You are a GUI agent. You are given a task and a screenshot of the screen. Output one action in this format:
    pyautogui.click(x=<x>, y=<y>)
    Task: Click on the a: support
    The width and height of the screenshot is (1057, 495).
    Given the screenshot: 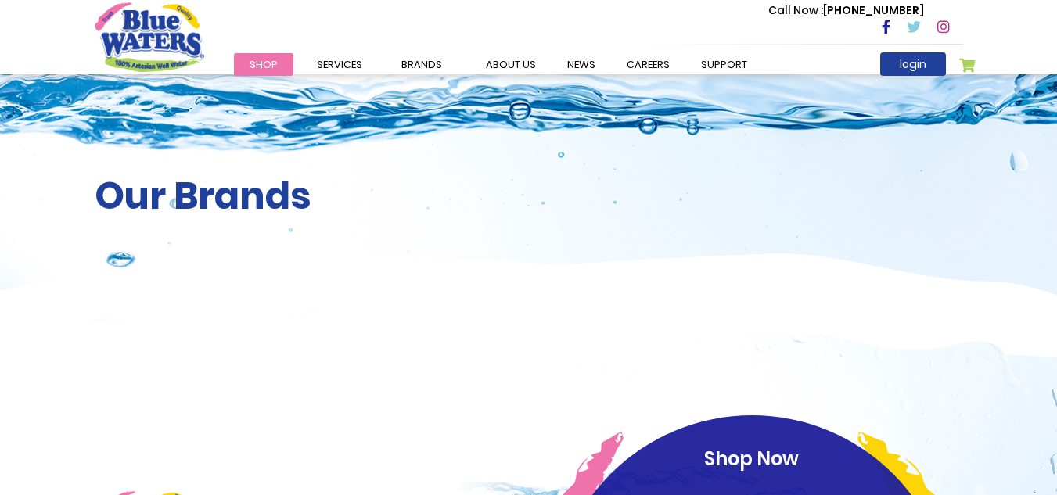 What is the action you would take?
    pyautogui.click(x=724, y=64)
    